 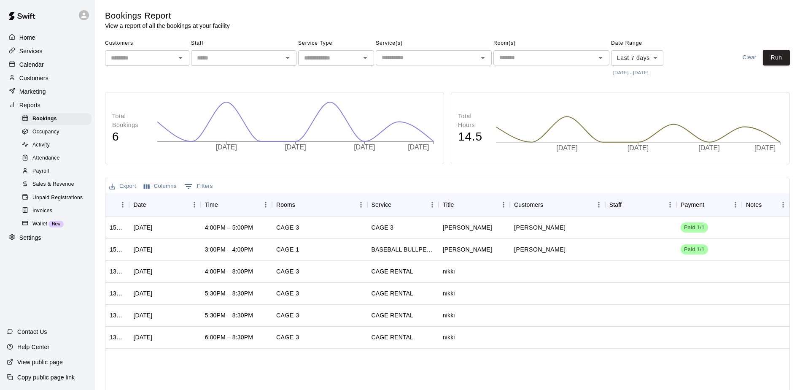 I want to click on div: Wed, Oct 15, 2025, so click(x=143, y=293).